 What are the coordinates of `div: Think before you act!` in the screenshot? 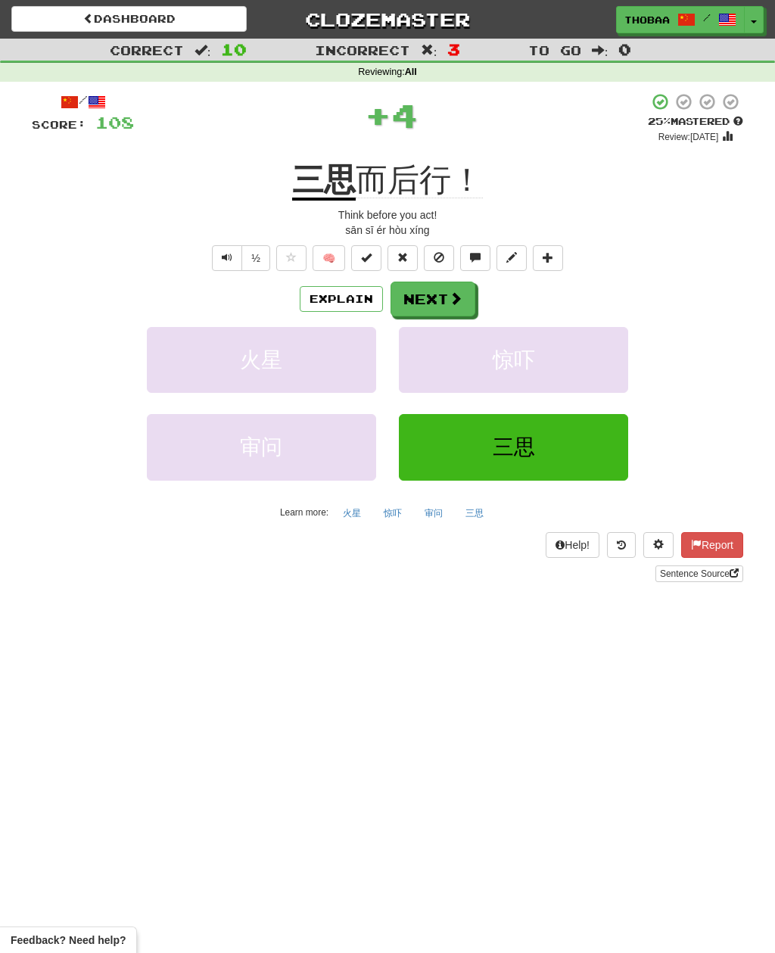 It's located at (388, 215).